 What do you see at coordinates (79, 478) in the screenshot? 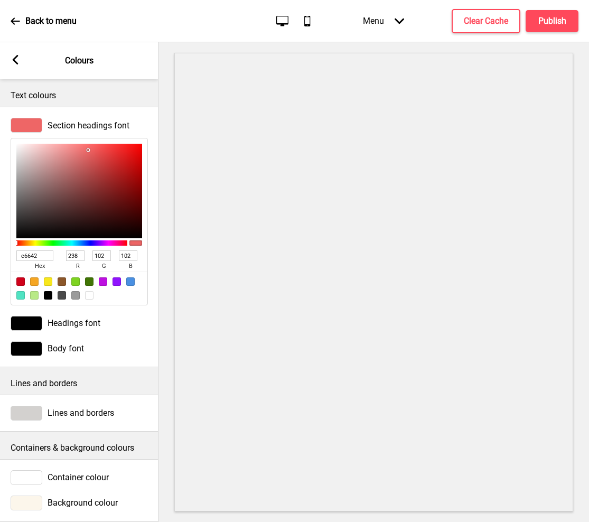
I see `div: Container colour` at bounding box center [79, 478].